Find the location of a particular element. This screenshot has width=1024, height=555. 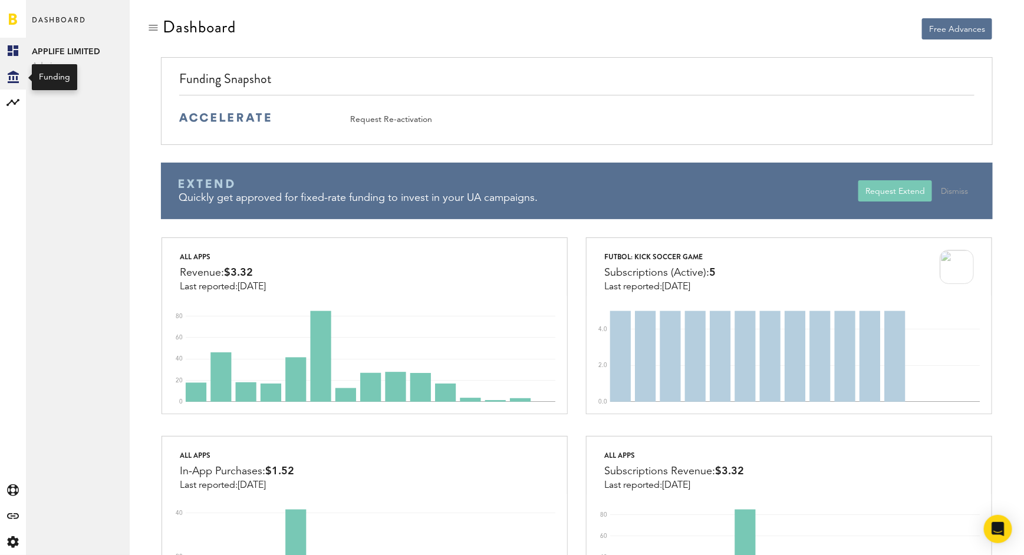

div: Funding is located at coordinates (54, 77).